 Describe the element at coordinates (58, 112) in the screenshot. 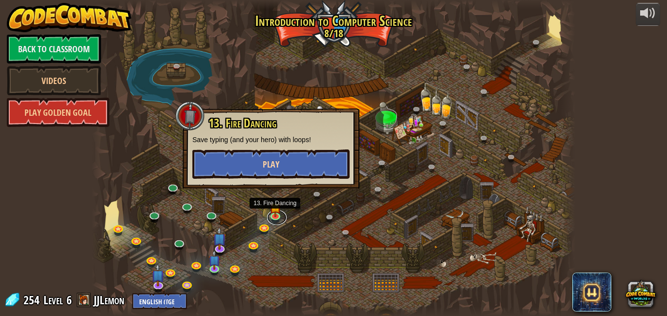

I see `a: Play Golden Goal` at that location.